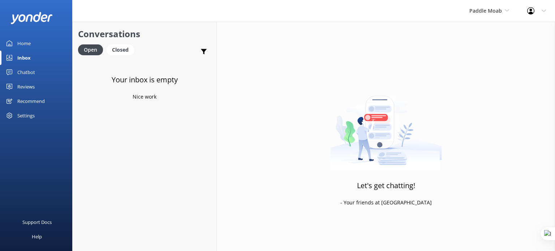  I want to click on a: Open, so click(92, 50).